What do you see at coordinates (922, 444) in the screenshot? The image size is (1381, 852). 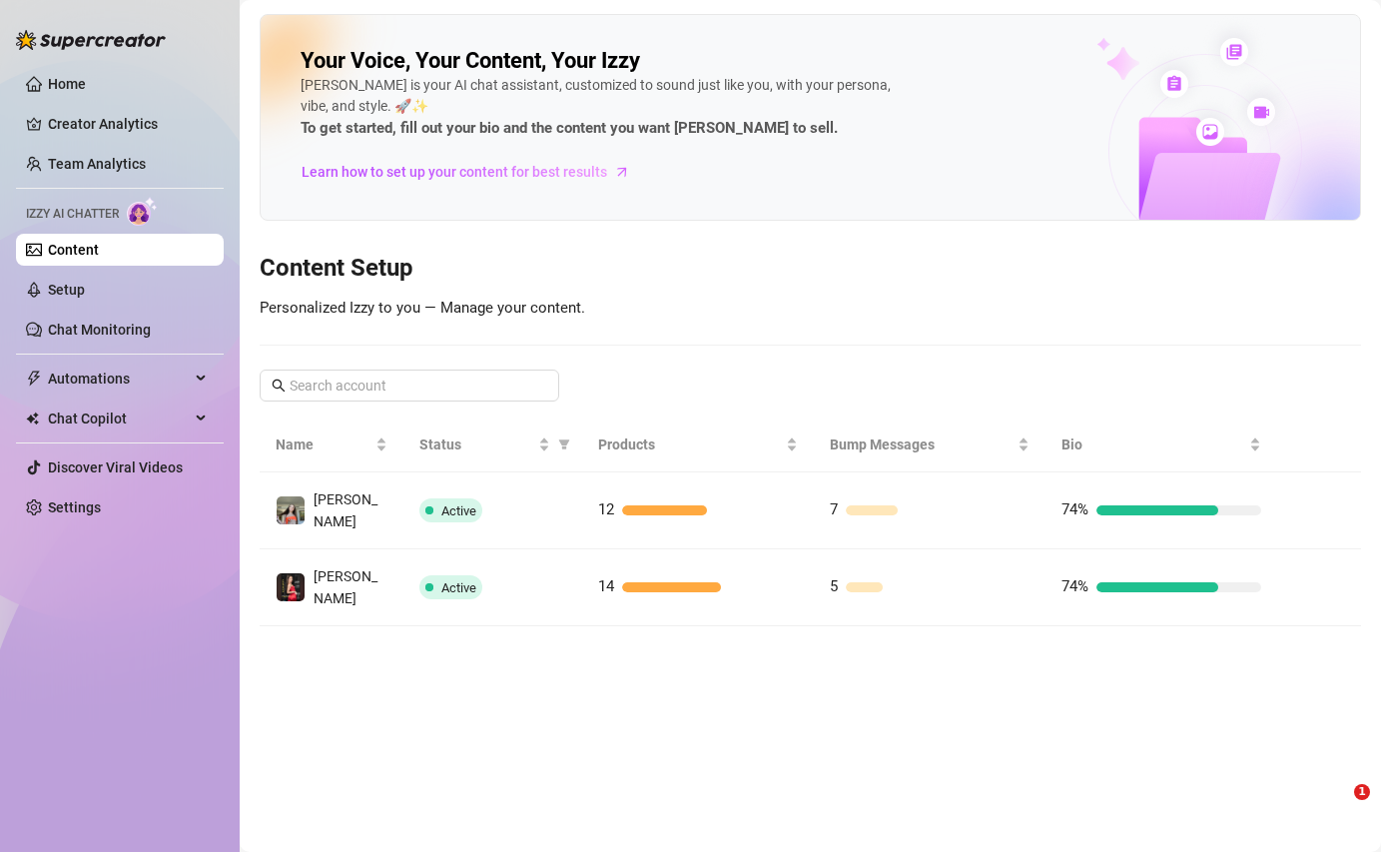 I see `span: Bump Messages` at bounding box center [922, 444].